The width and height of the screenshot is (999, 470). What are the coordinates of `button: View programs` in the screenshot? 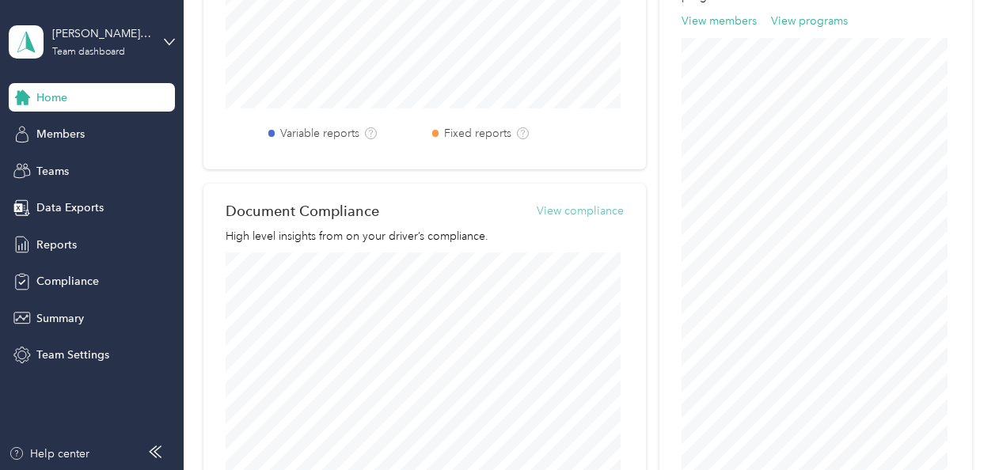 It's located at (809, 21).